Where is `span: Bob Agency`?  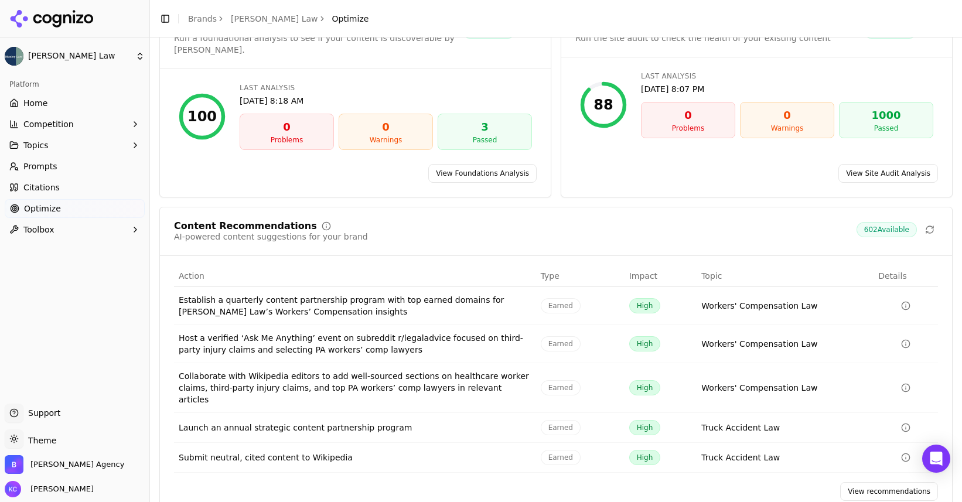 span: Bob Agency is located at coordinates (77, 464).